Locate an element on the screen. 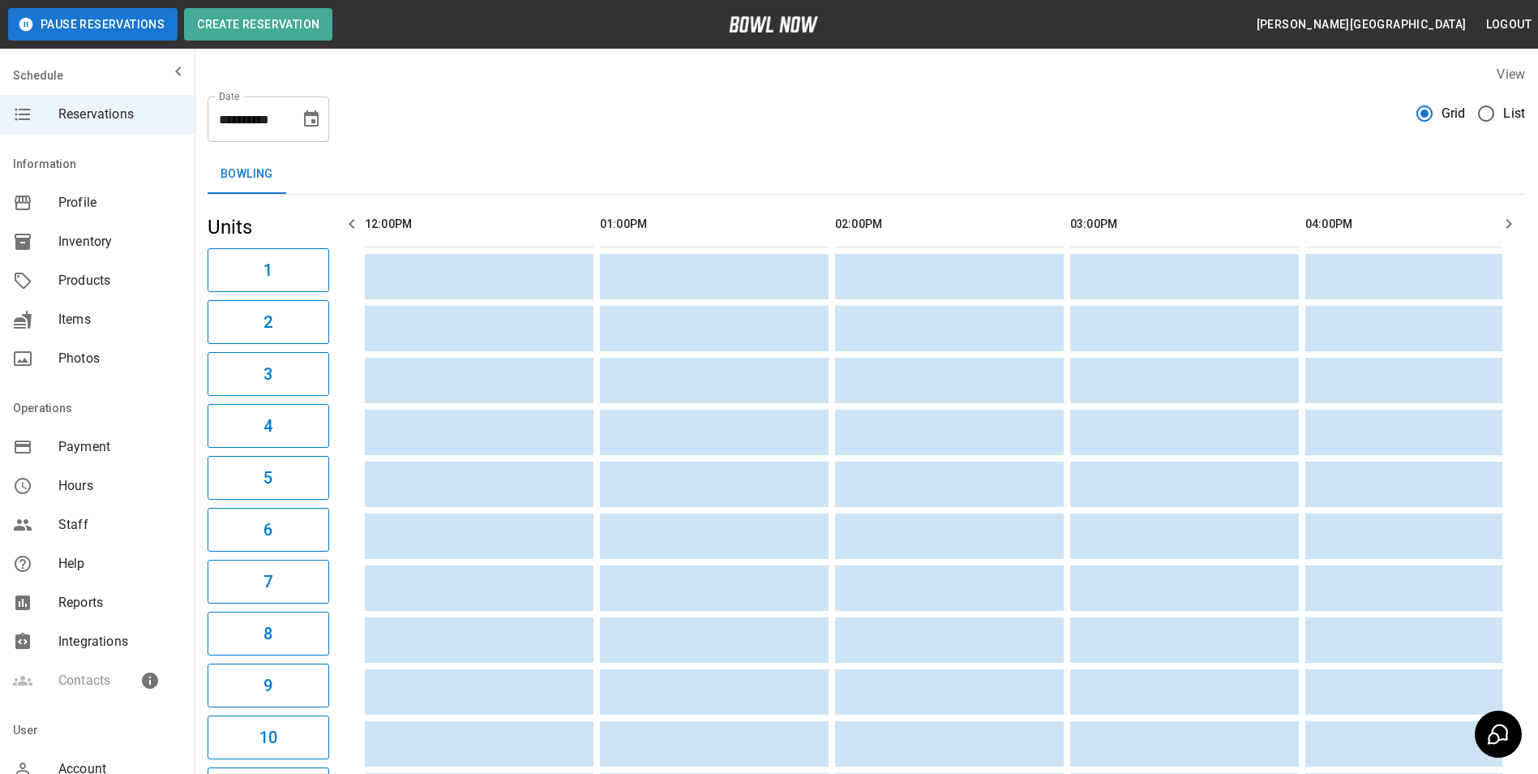 The image size is (1538, 774). th: 02:00PM is located at coordinates (949, 224).